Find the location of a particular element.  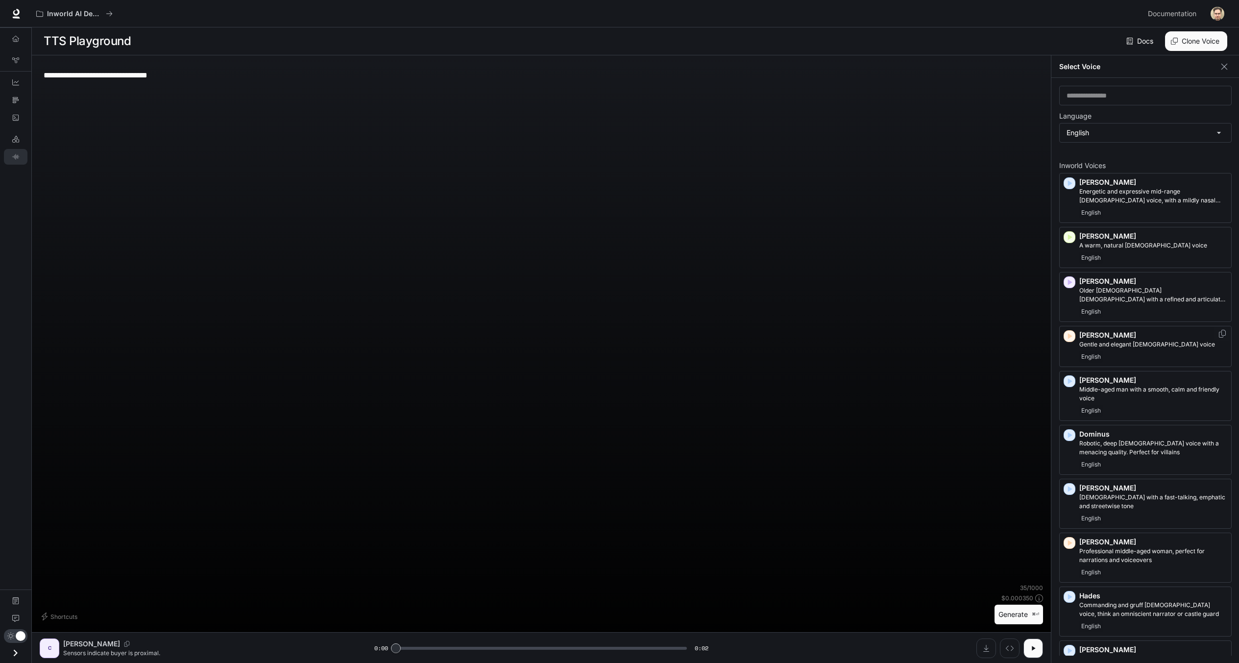

a: Dashboards is located at coordinates (16, 82).